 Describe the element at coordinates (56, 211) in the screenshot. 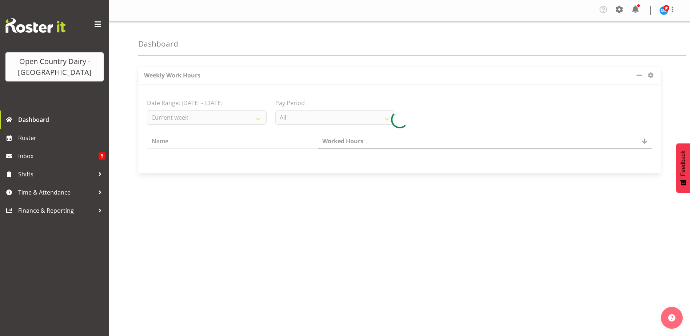

I see `span: Finance & Reporting` at that location.